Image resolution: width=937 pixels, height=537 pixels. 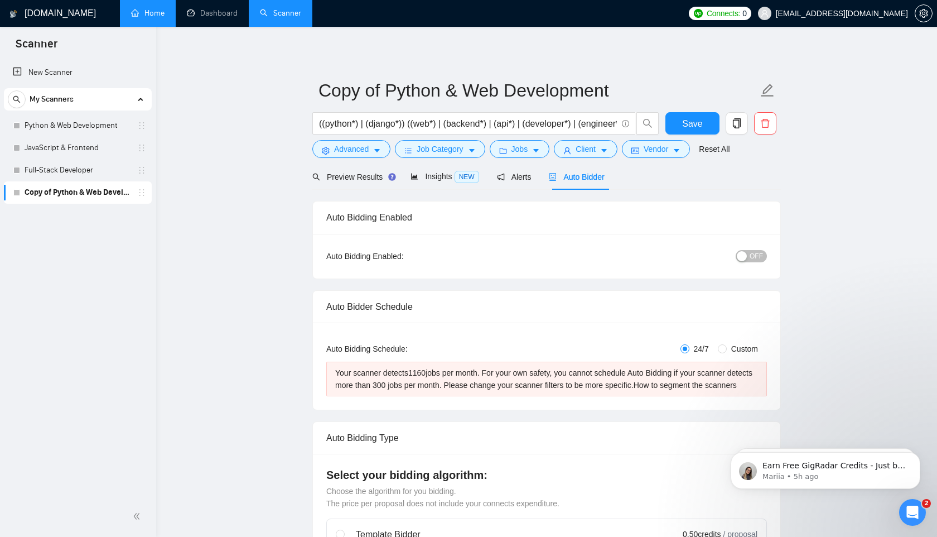 What do you see at coordinates (467, 177) in the screenshot?
I see `span: NEW` at bounding box center [467, 177].